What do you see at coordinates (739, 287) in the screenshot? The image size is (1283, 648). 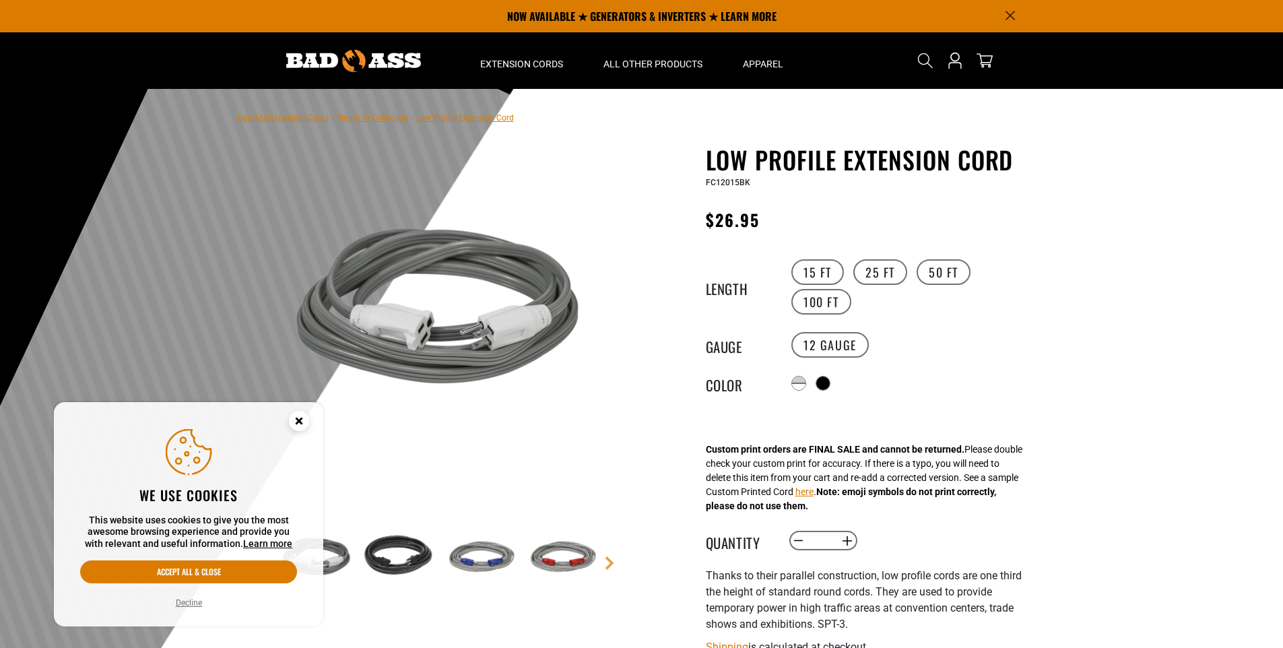 I see `legend: Length` at bounding box center [739, 287].